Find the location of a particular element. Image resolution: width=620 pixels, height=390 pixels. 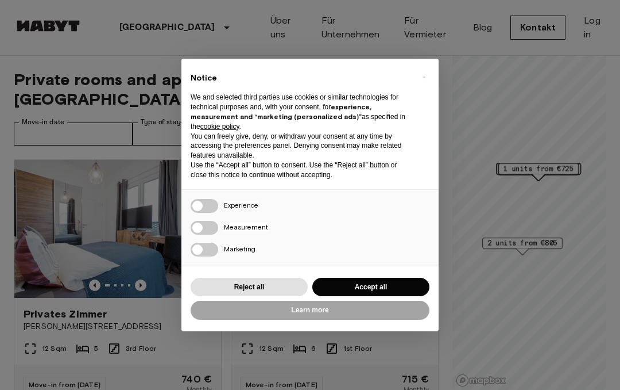

strong: experience, measurement and “marketing (personalized ads)” is located at coordinates (281, 111).